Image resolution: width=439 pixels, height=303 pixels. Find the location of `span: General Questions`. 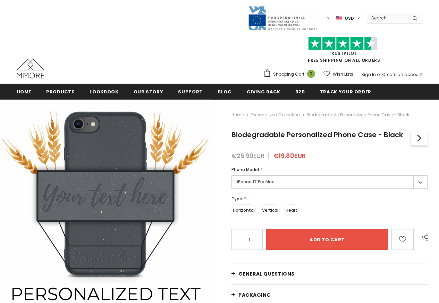

span: General Questions is located at coordinates (267, 274).